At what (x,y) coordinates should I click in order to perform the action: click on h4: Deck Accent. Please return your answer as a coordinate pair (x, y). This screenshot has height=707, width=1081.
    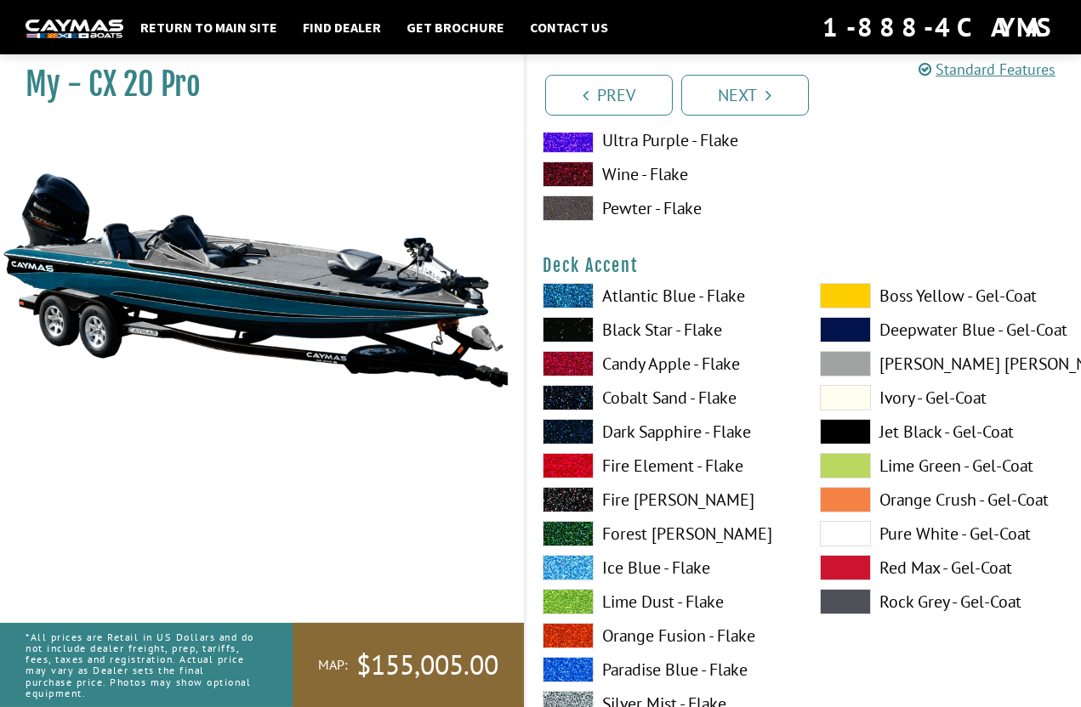
    Looking at the image, I should click on (803, 265).